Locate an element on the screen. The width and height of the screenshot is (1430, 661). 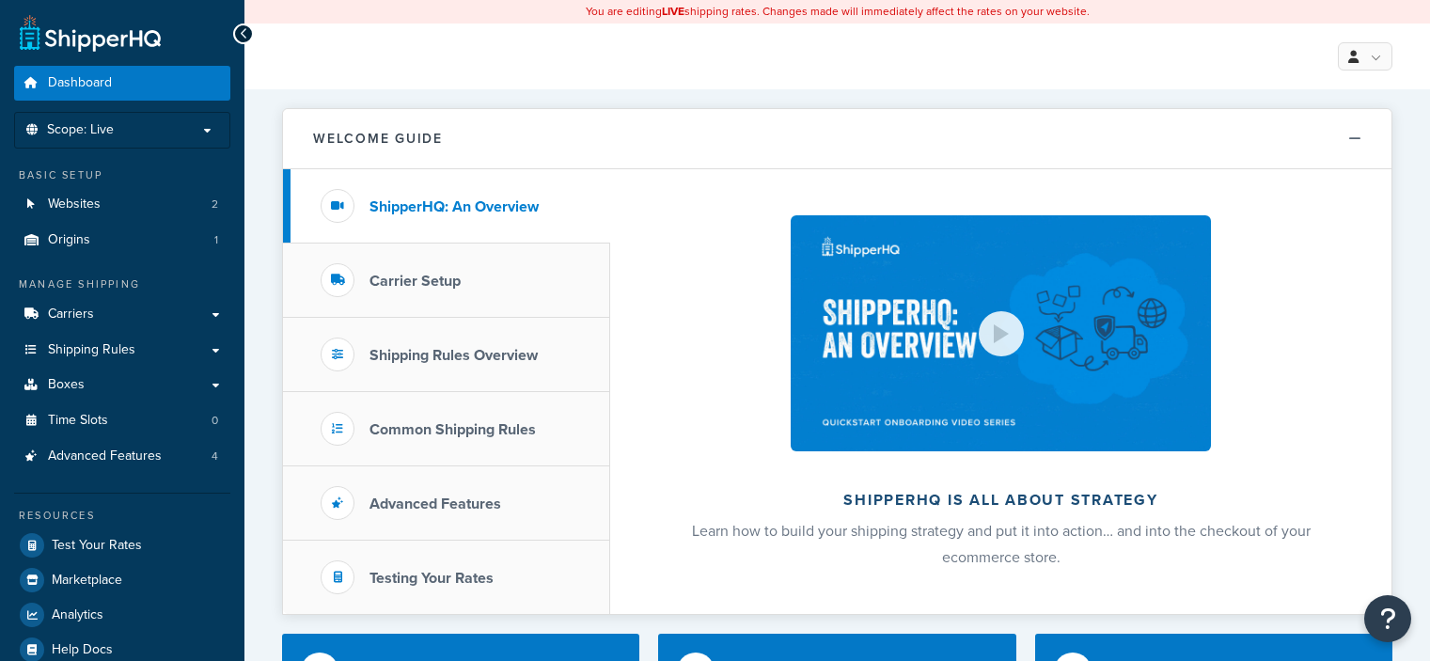
span: Analytics is located at coordinates (77, 615).